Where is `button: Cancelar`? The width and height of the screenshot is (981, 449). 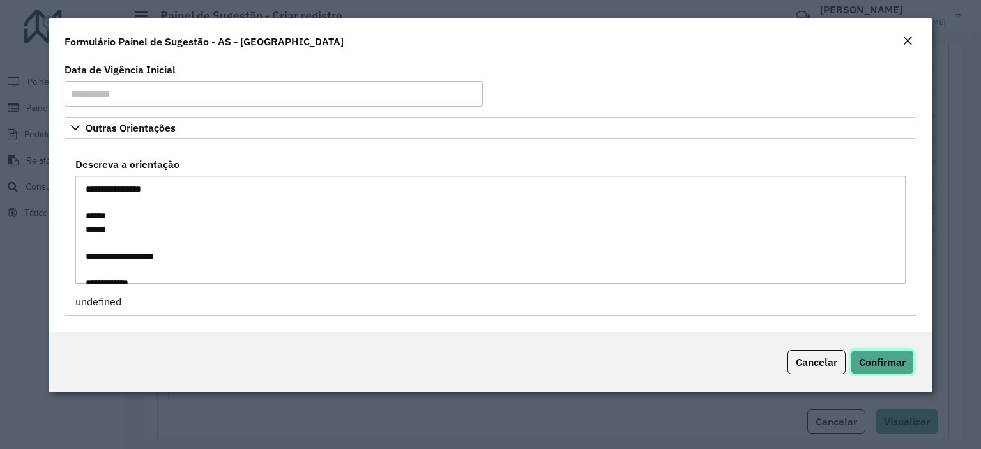
button: Cancelar is located at coordinates (816, 362).